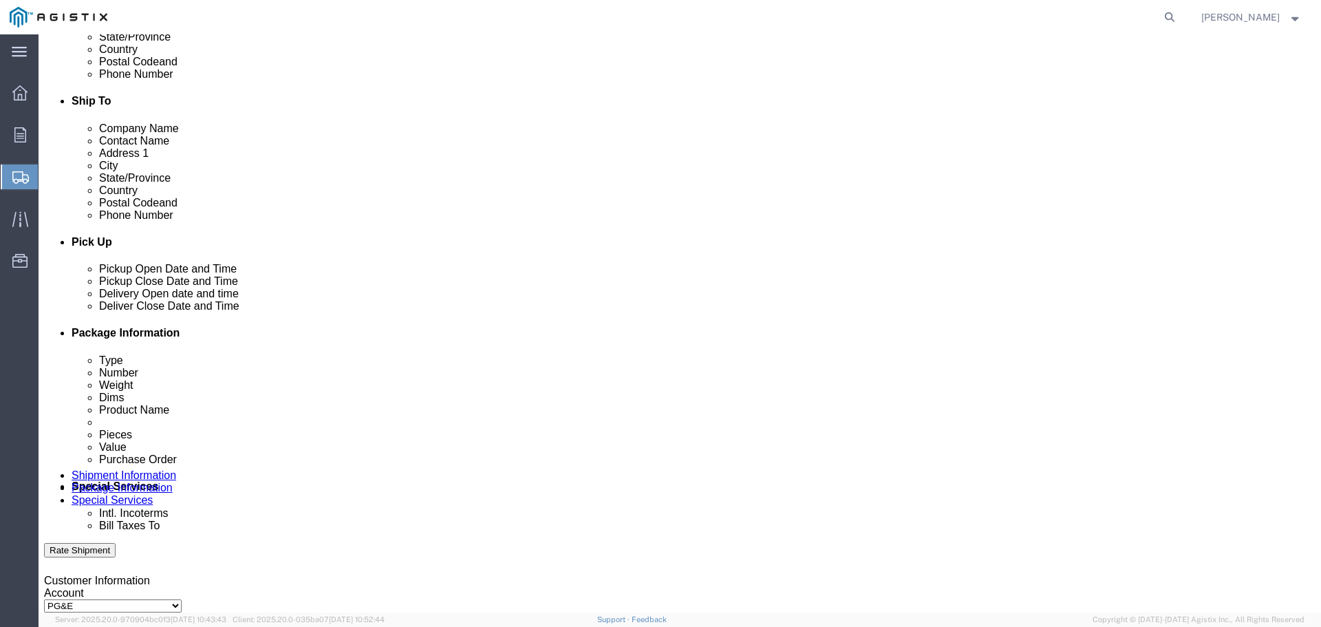  What do you see at coordinates (649, 619) in the screenshot?
I see `a: Feedback` at bounding box center [649, 619].